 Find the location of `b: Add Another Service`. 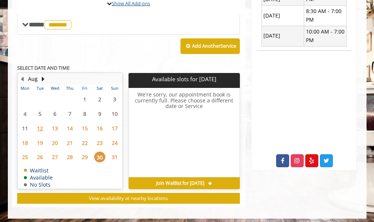

b: Add Another Service is located at coordinates (214, 46).